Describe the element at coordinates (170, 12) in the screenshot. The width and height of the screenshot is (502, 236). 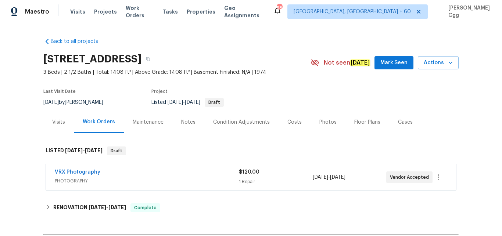
I see `span: Tasks` at that location.